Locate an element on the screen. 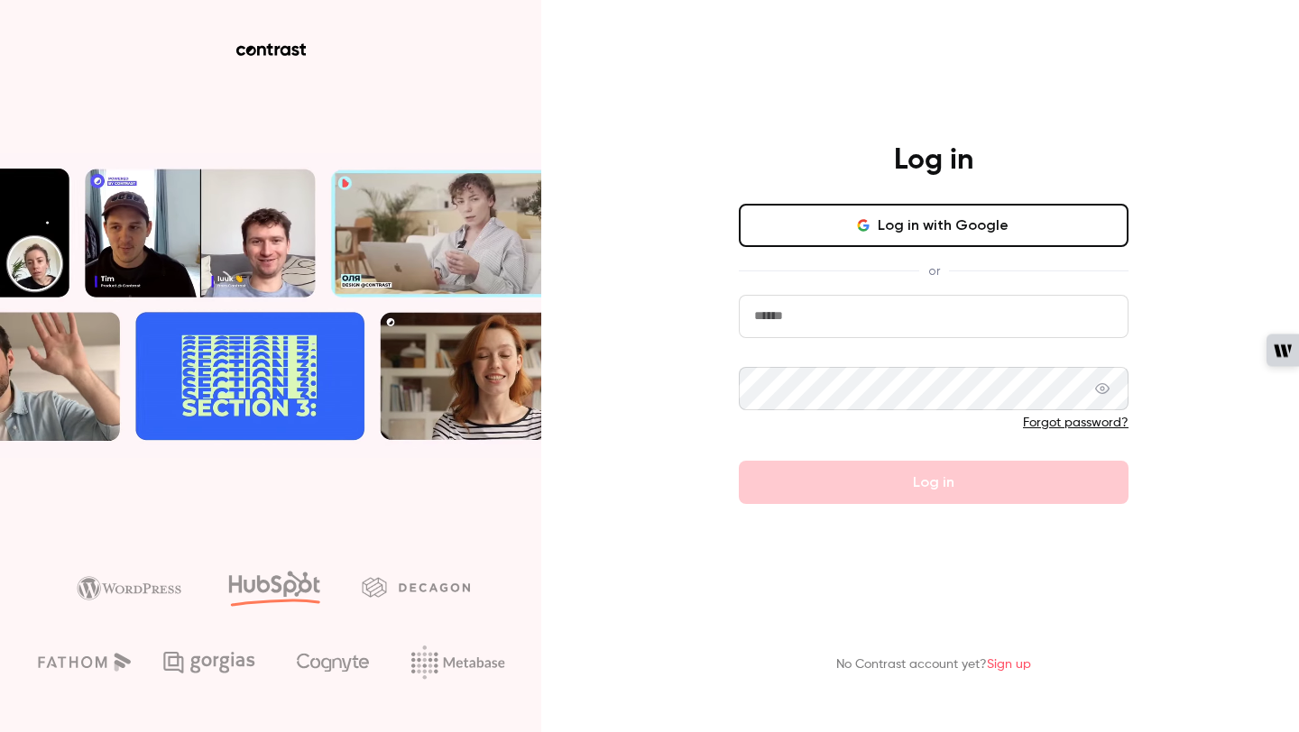  p: No Contrast account yet? is located at coordinates (934, 665).